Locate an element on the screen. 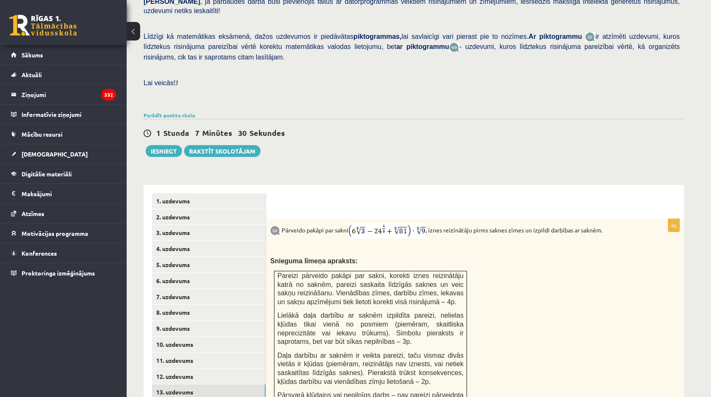 The image size is (711, 397). a: 6. uzdevums is located at coordinates (209, 281).